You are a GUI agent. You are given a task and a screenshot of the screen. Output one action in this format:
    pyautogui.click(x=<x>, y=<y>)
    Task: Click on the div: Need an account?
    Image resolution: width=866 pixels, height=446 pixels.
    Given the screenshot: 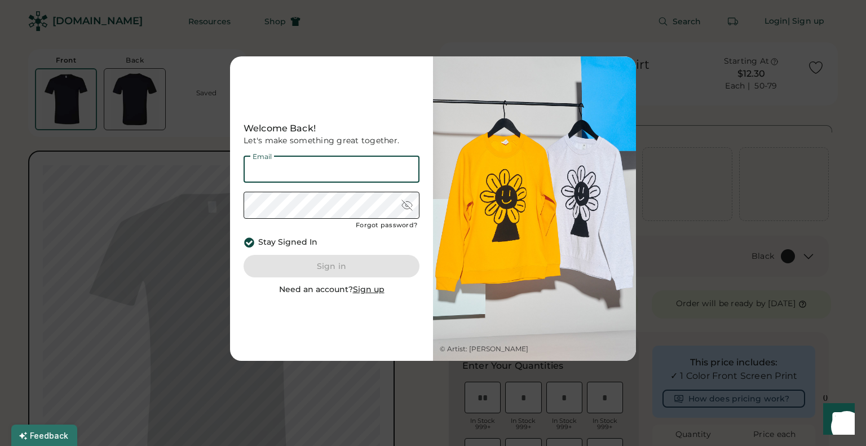 What is the action you would take?
    pyautogui.click(x=332, y=290)
    